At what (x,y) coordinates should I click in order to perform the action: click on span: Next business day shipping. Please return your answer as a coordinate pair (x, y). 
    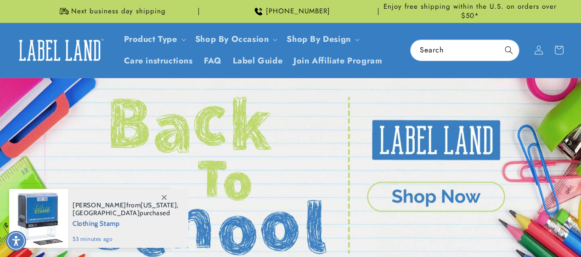
    Looking at the image, I should click on (118, 11).